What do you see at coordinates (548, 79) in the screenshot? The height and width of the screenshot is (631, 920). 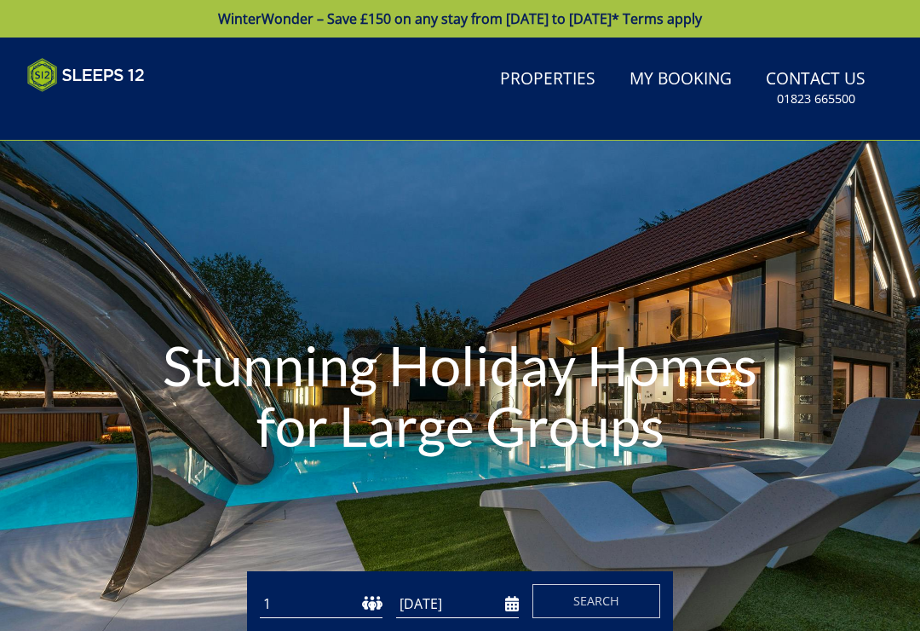 I see `a: Properties` at bounding box center [548, 79].